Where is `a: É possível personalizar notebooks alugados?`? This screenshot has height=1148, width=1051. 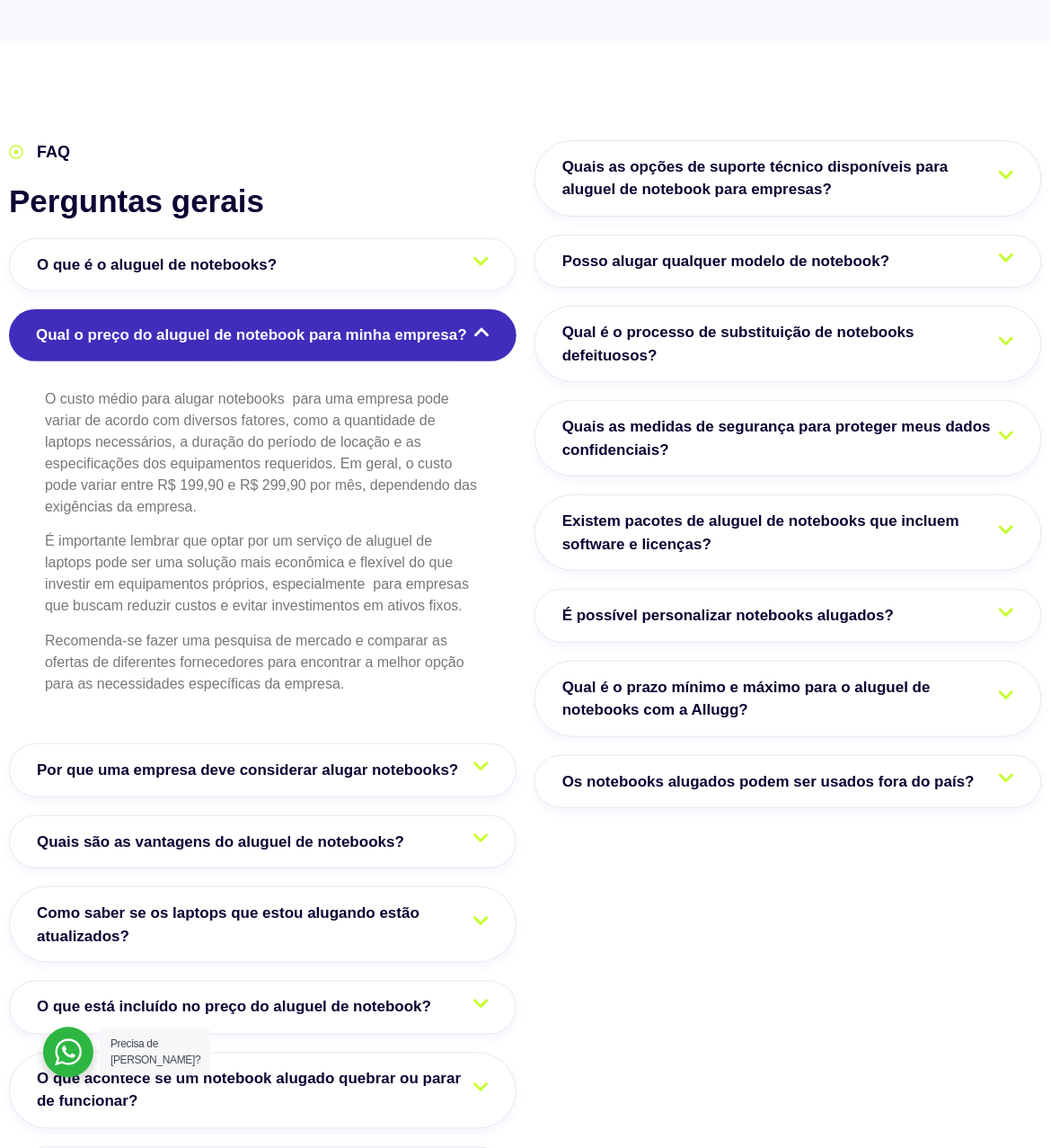 a: É possível personalizar notebooks alugados? is located at coordinates (788, 616).